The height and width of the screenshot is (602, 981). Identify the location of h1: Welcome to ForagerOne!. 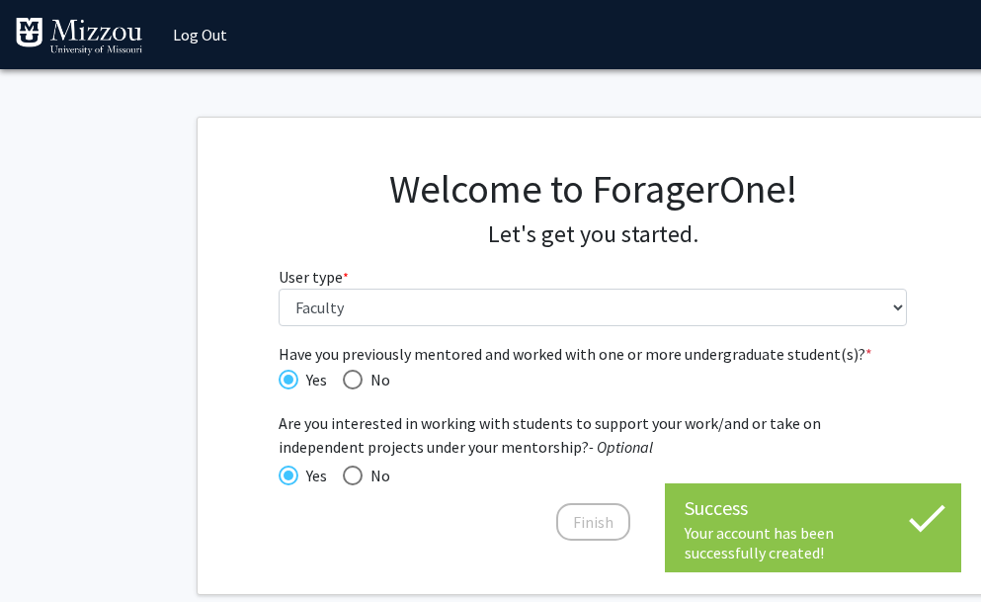
(593, 189).